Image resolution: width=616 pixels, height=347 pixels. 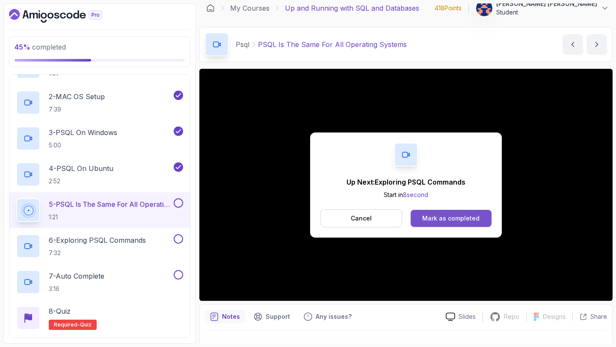 I want to click on button: Share, so click(x=590, y=317).